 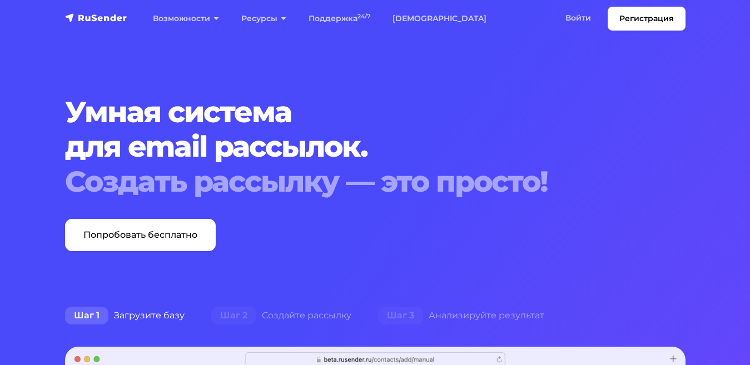 I want to click on a: Попробовать бесплатно, so click(x=140, y=235).